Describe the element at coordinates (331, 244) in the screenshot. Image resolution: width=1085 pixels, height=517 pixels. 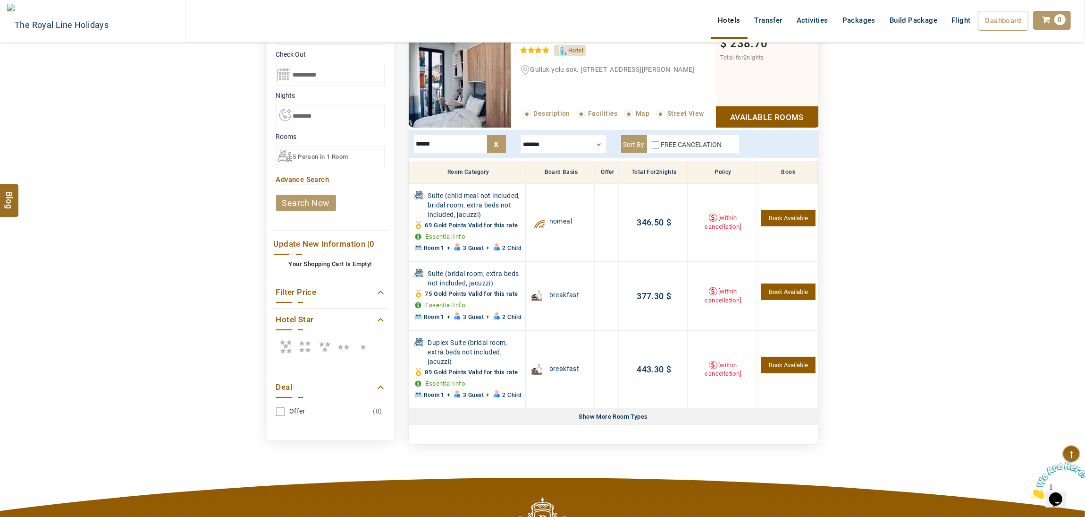
I see `a: Update New Information |0` at that location.